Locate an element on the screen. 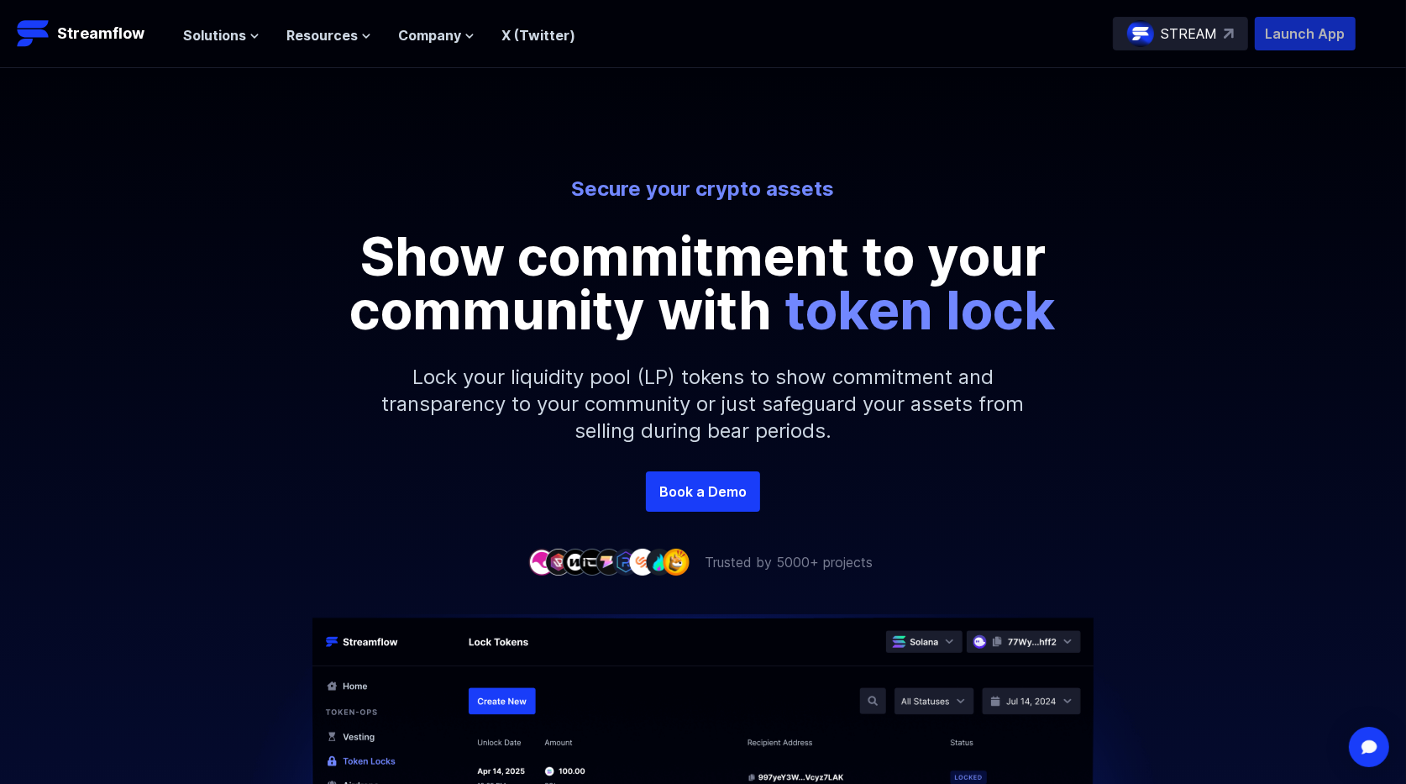  span: Company is located at coordinates (429, 35).